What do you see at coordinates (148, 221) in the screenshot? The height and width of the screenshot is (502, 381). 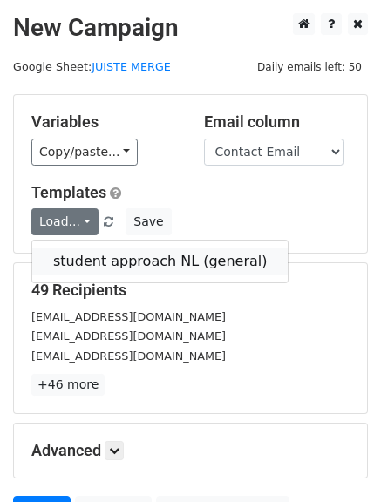 I see `button: Save` at bounding box center [148, 221].